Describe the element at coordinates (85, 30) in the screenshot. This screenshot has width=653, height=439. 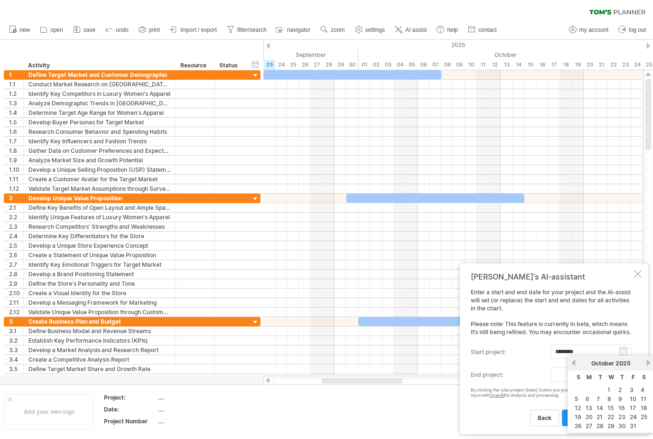
I see `a: save` at that location.